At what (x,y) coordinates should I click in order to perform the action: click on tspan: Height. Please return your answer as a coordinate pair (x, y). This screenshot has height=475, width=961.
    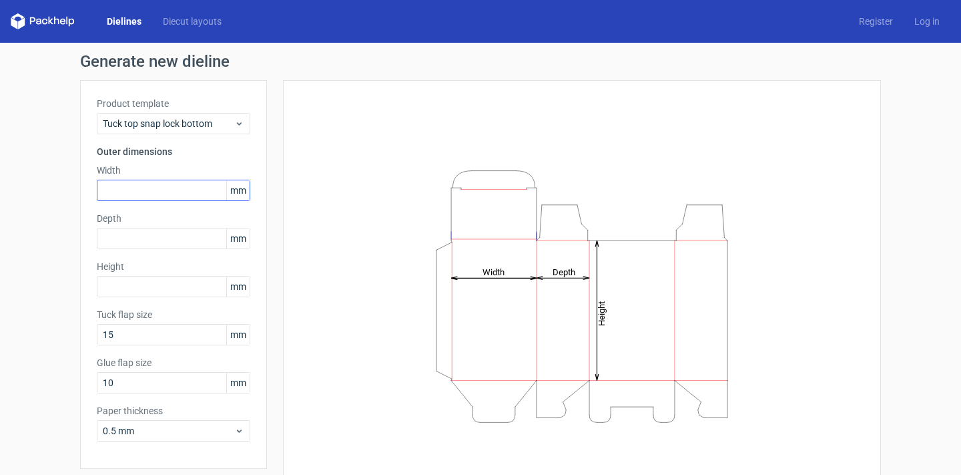
    Looking at the image, I should click on (601, 312).